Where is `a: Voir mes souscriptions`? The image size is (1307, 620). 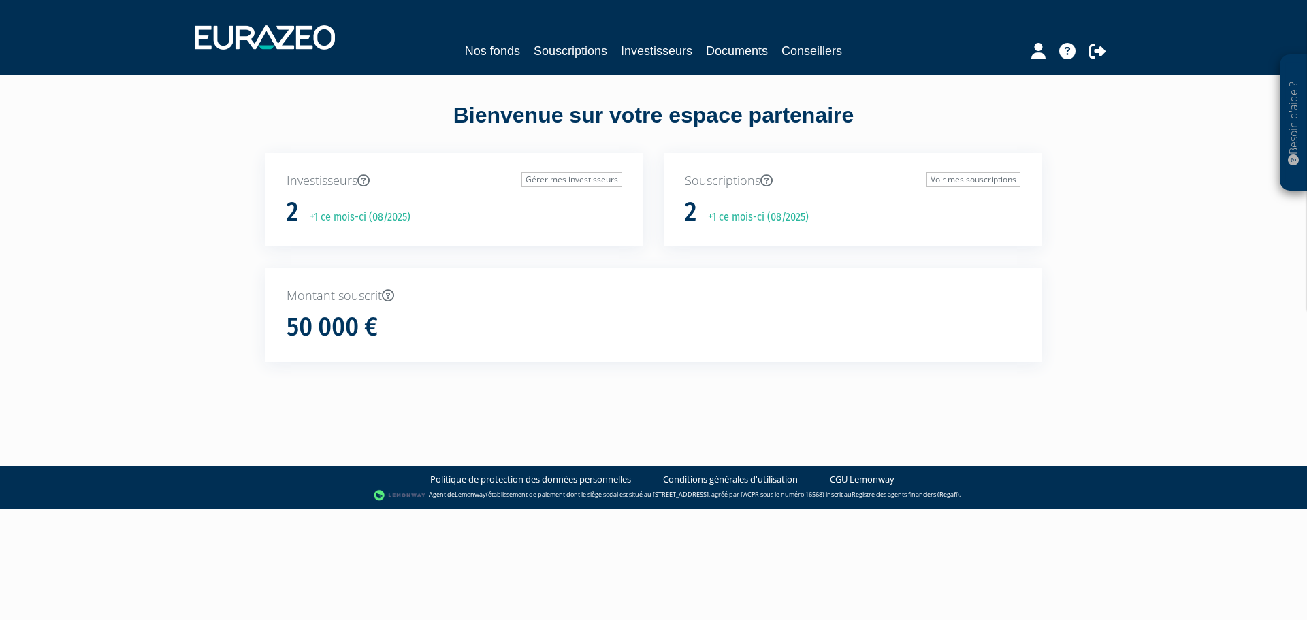
a: Voir mes souscriptions is located at coordinates (973, 180).